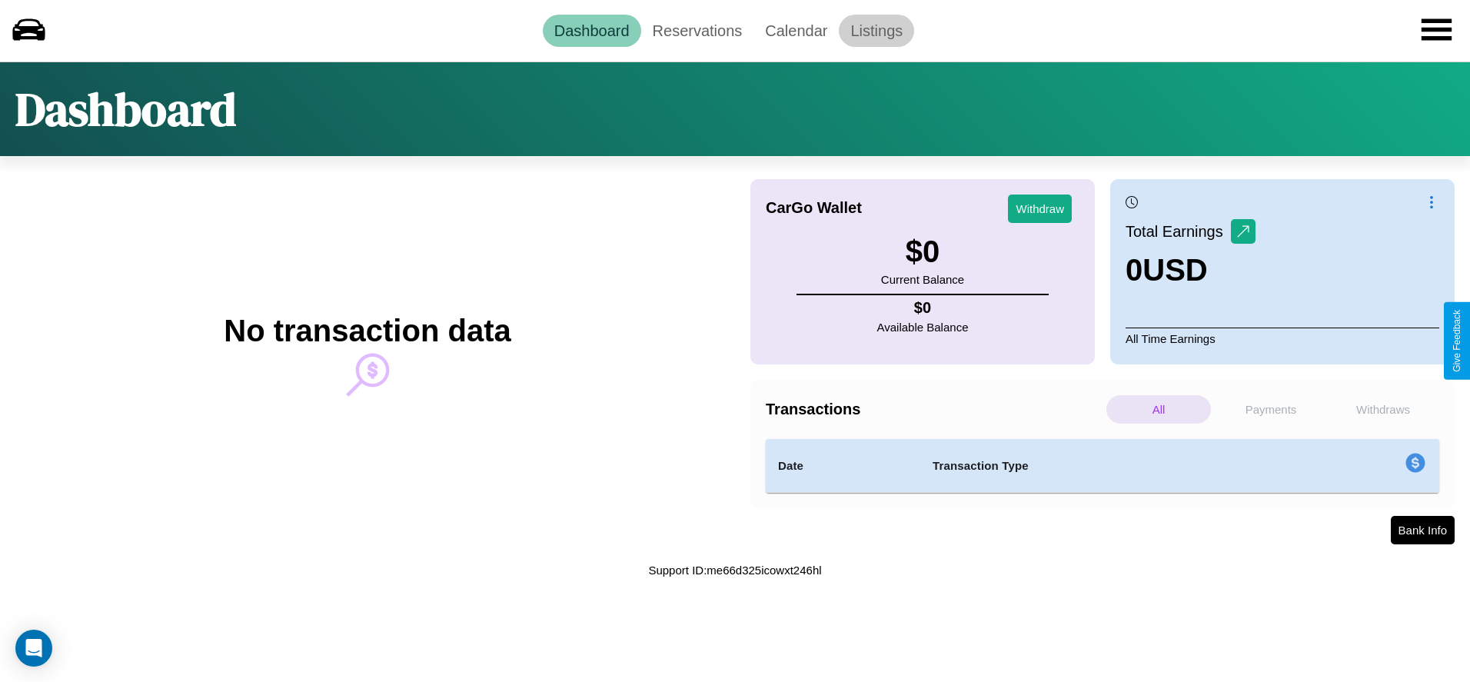 The height and width of the screenshot is (682, 1470). I want to click on p: Current Balance, so click(923, 279).